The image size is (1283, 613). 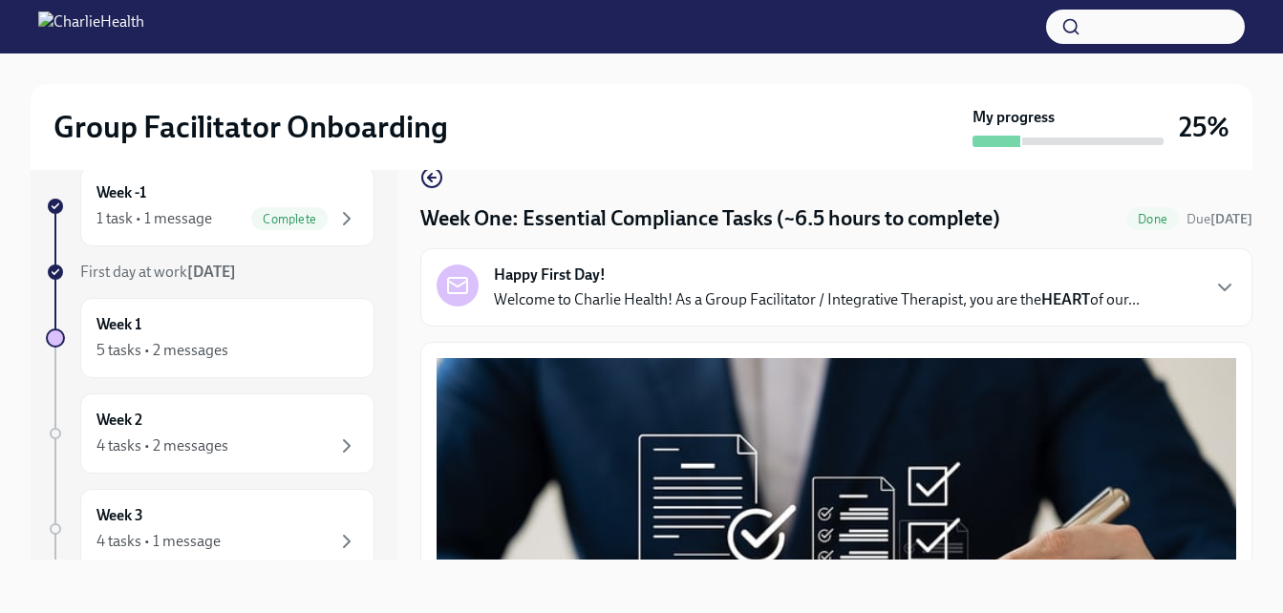 I want to click on h6: Week 2, so click(x=119, y=420).